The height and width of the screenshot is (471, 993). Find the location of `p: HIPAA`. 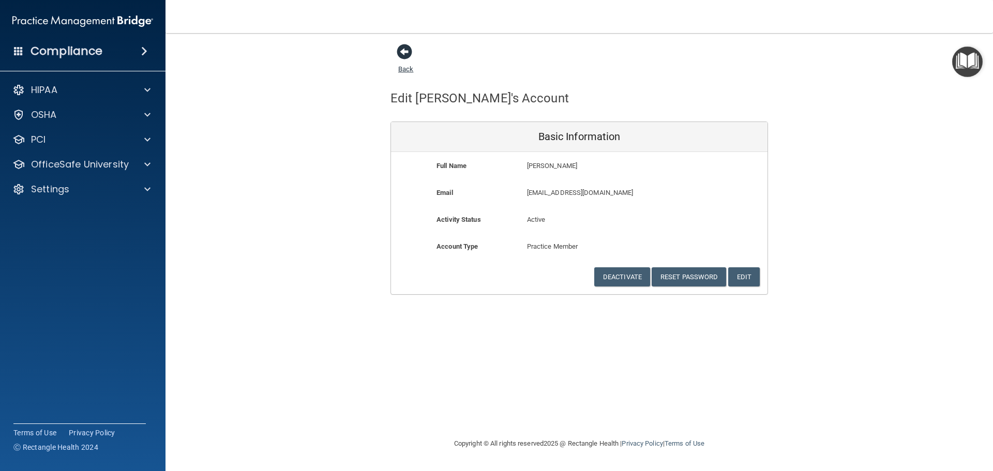

p: HIPAA is located at coordinates (44, 90).